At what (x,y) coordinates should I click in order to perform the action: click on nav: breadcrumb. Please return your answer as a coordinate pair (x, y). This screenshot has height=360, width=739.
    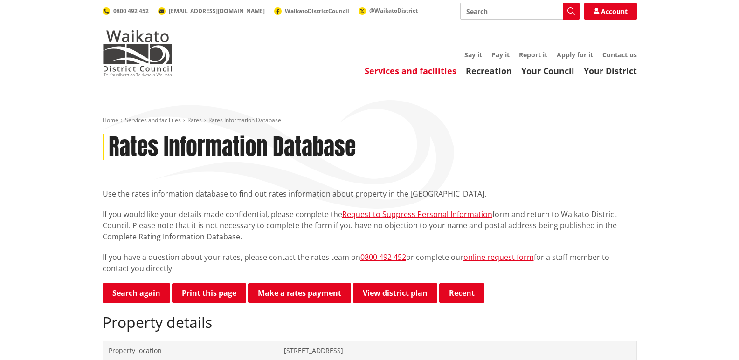
    Looking at the image, I should click on (370, 120).